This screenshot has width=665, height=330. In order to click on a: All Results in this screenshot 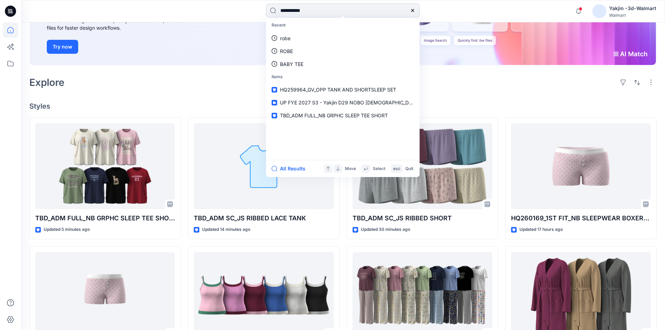, I will do `click(291, 169)`.